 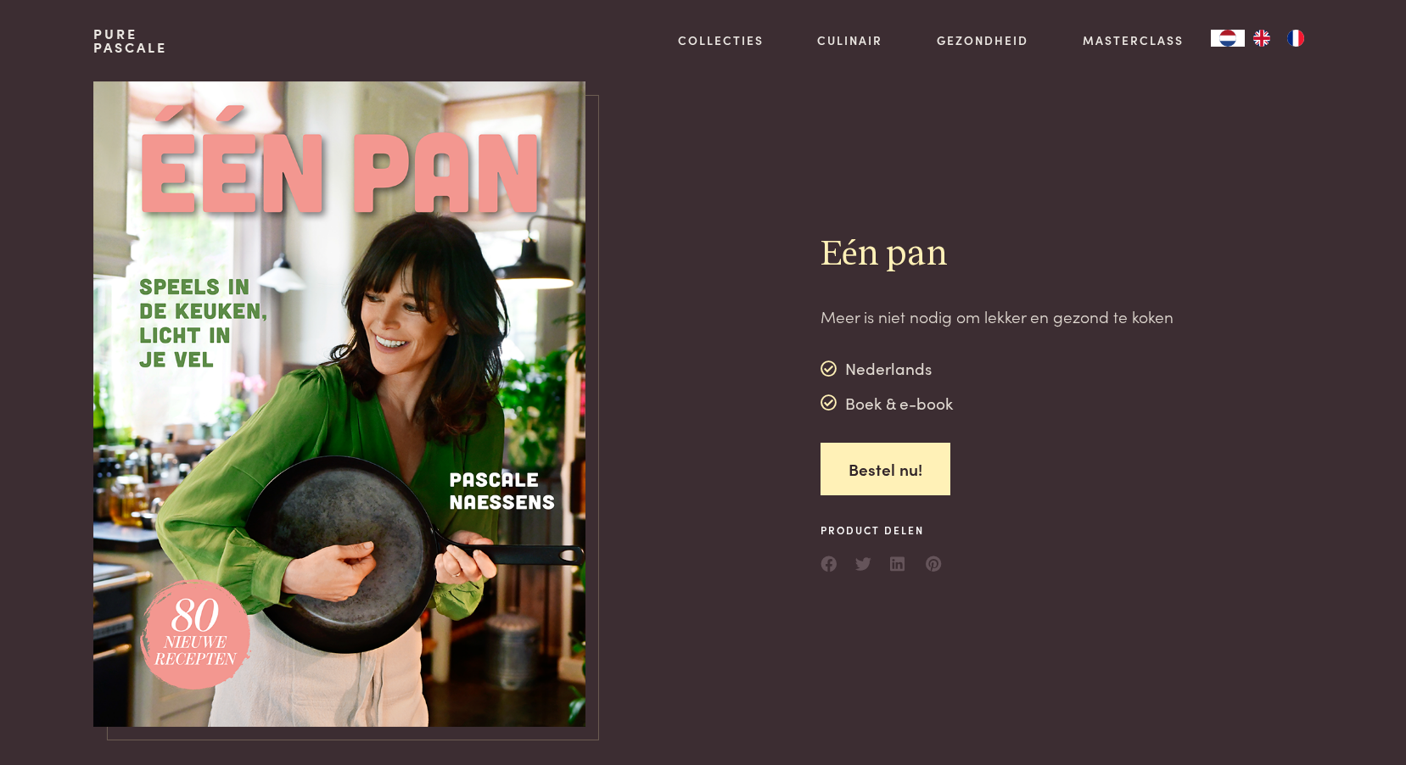 What do you see at coordinates (887, 369) in the screenshot?
I see `div: Nederlands` at bounding box center [887, 369].